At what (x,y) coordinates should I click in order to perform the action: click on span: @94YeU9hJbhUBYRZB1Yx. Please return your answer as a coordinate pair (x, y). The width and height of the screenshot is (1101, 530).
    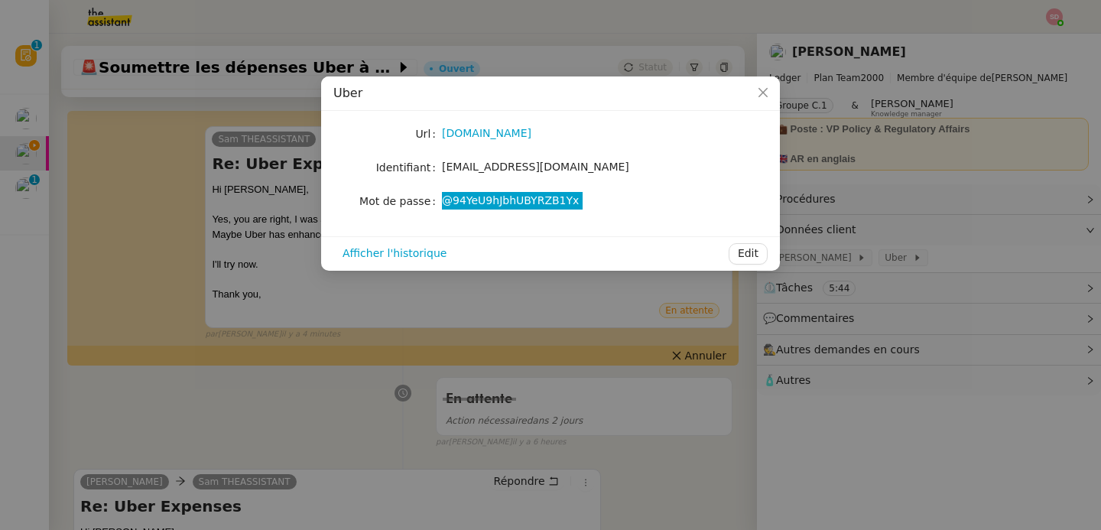
    Looking at the image, I should click on (510, 200).